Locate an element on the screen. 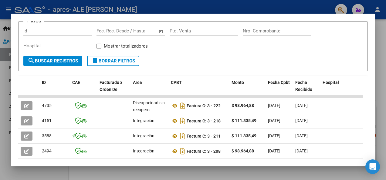 This screenshot has width=386, height=180. span: 2494 is located at coordinates (47, 151).